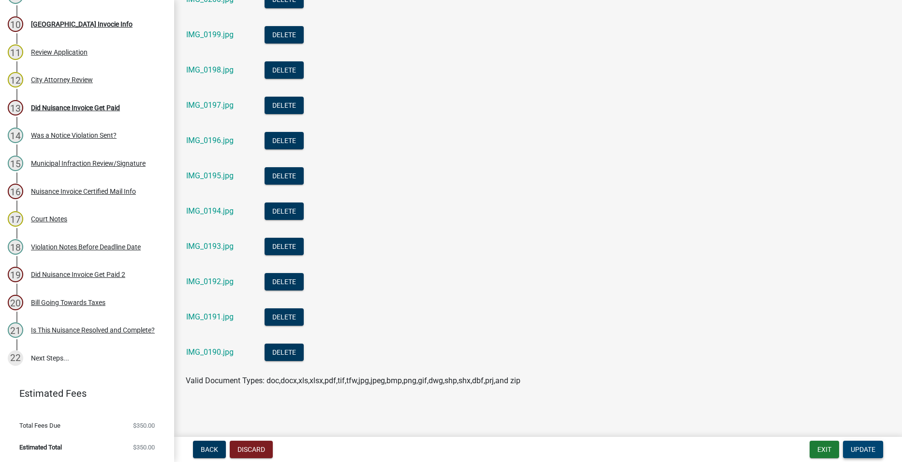 The height and width of the screenshot is (462, 902). Describe the element at coordinates (209, 450) in the screenshot. I see `button: Back` at that location.